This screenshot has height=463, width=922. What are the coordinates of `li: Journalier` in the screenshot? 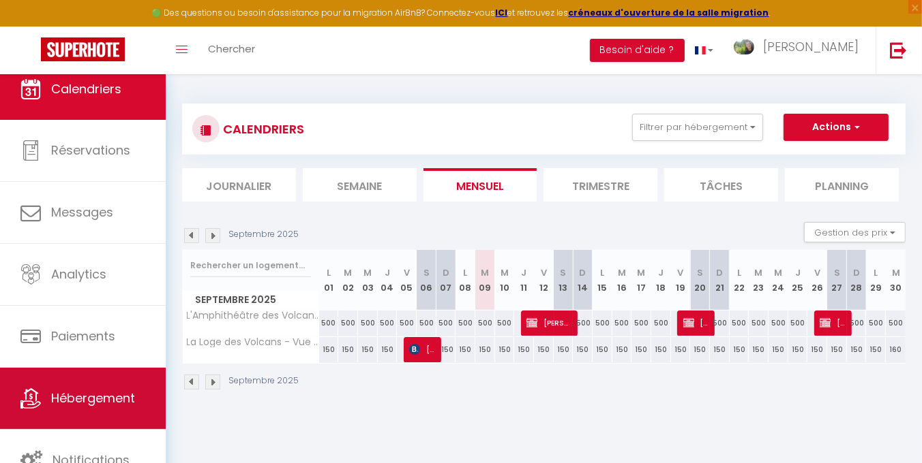 It's located at (239, 185).